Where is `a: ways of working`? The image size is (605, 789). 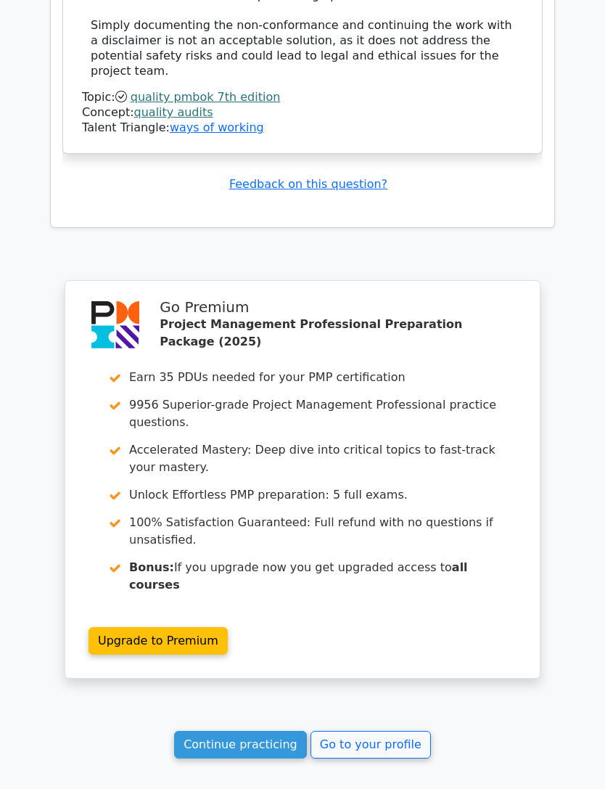
a: ways of working is located at coordinates (217, 127).